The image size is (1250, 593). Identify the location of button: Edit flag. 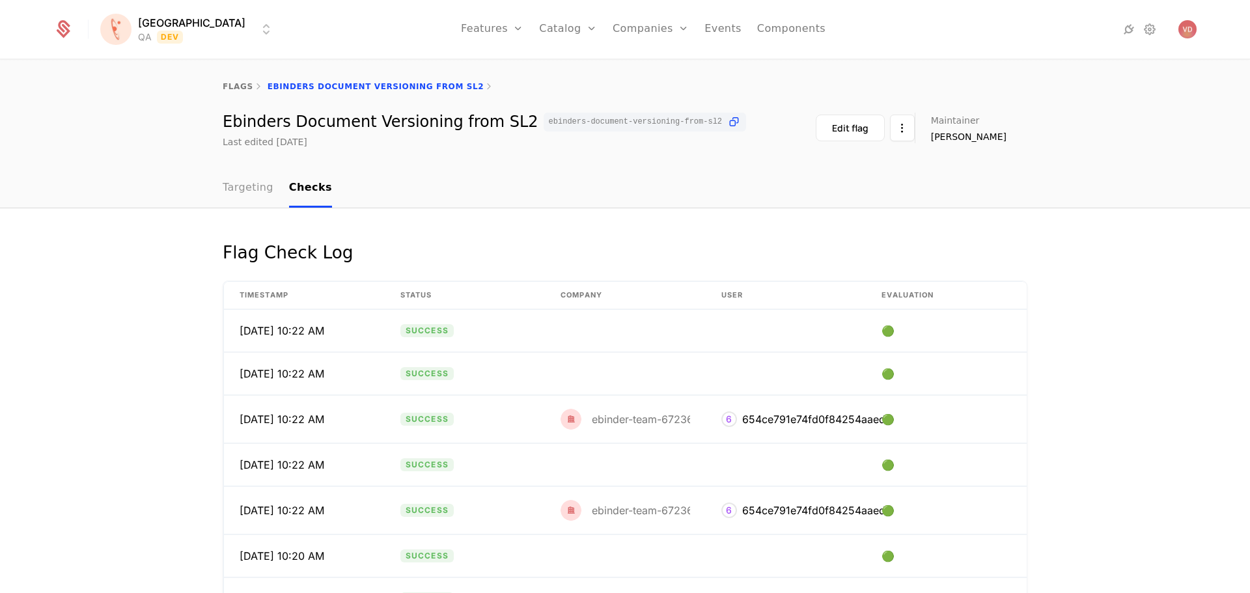
(850, 128).